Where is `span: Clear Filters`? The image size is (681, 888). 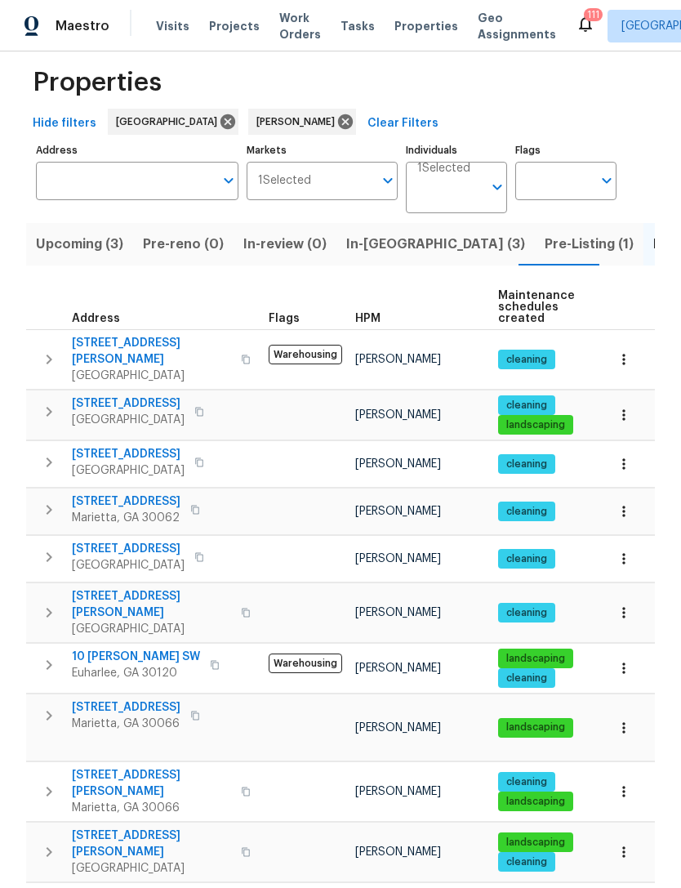 span: Clear Filters is located at coordinates (403, 123).